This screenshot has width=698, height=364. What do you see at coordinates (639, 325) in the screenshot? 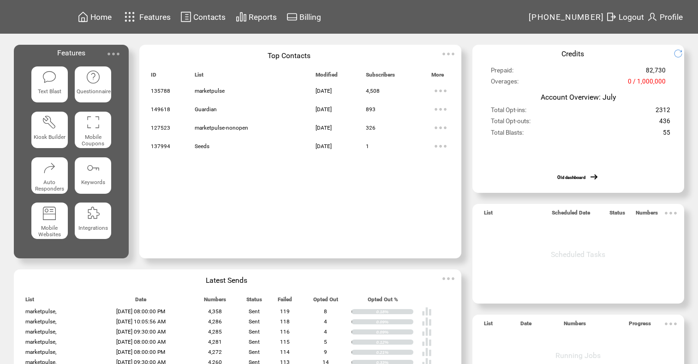
I see `span: Progress` at bounding box center [639, 325].